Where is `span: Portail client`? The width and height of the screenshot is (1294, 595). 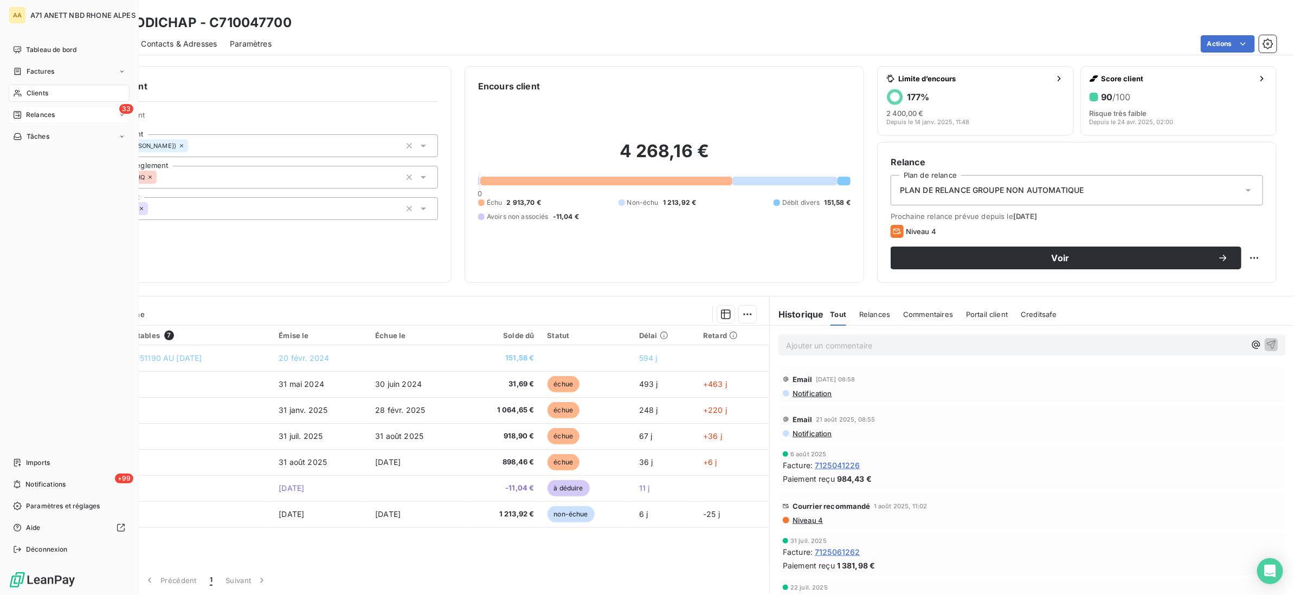 span: Portail client is located at coordinates (987, 314).